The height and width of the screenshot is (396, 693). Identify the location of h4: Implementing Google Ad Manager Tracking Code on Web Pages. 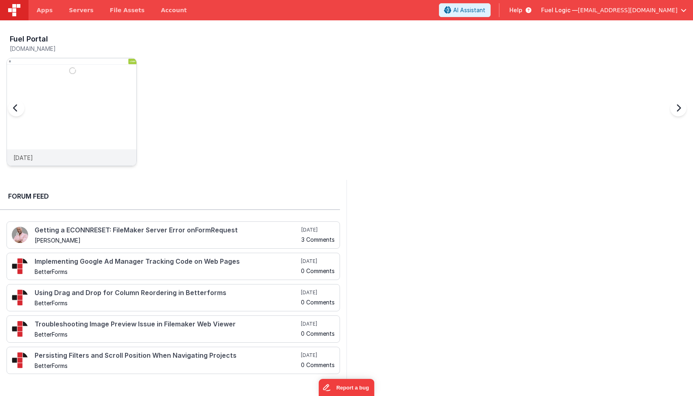
(167, 262).